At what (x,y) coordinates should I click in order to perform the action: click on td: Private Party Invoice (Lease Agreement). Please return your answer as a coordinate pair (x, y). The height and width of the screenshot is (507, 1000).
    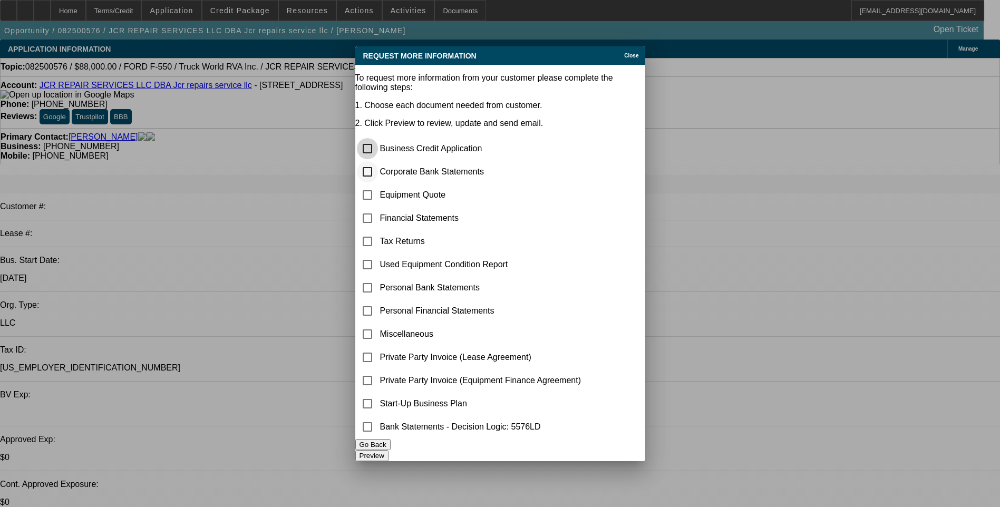
    Looking at the image, I should click on (481, 357).